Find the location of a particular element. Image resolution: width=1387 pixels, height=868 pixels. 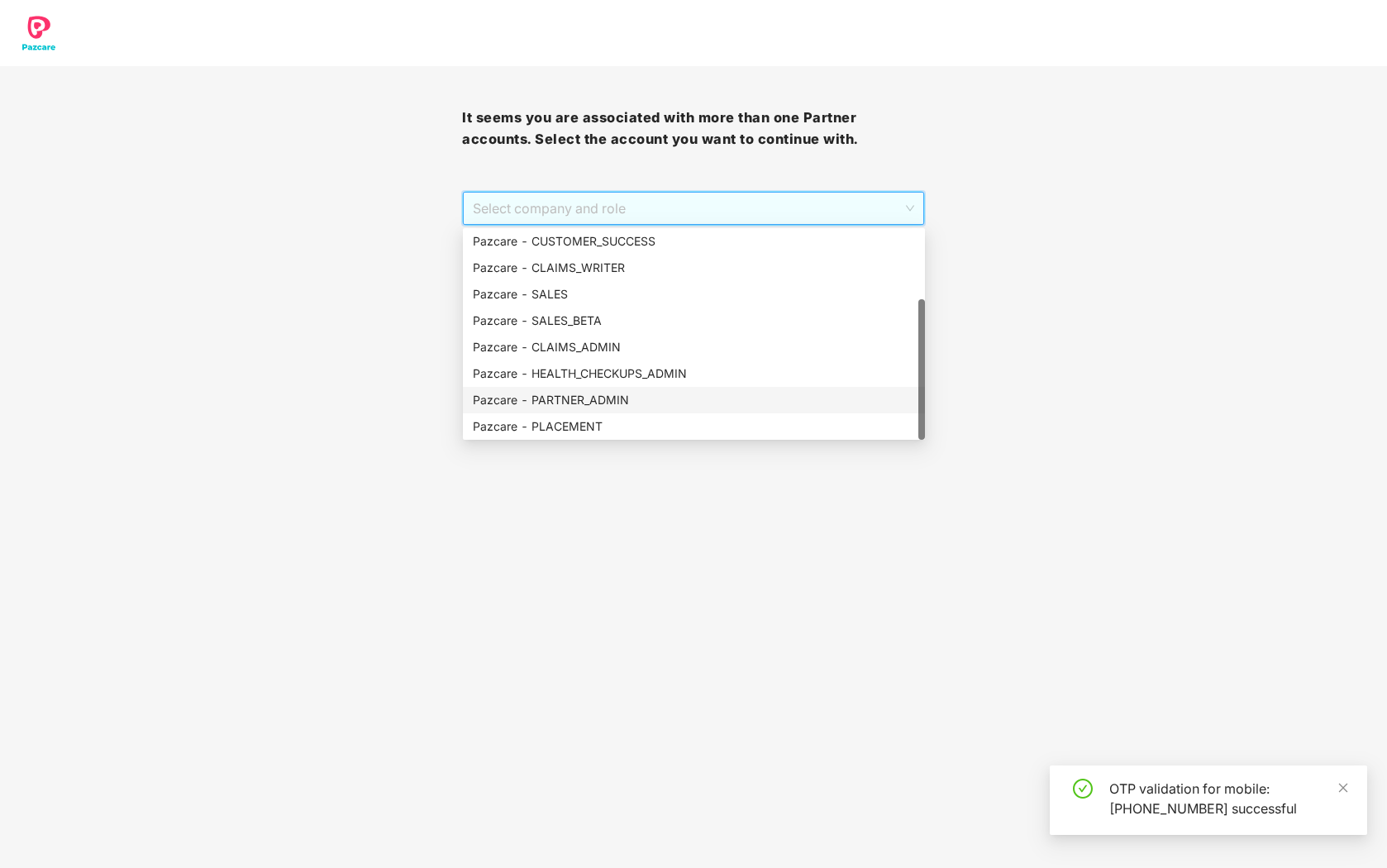

div: Pazcare - CLAIMS_ADMIN is located at coordinates (694, 347).